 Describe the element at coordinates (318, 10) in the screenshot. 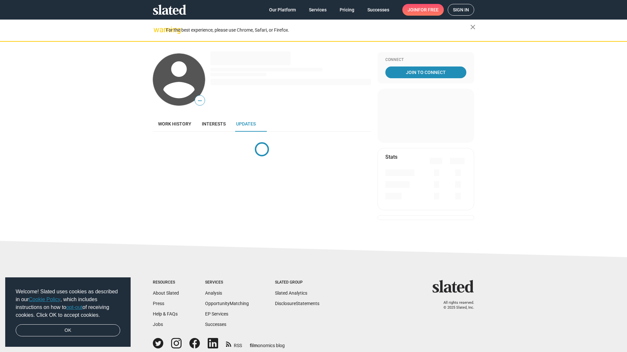

I see `span: Services` at that location.